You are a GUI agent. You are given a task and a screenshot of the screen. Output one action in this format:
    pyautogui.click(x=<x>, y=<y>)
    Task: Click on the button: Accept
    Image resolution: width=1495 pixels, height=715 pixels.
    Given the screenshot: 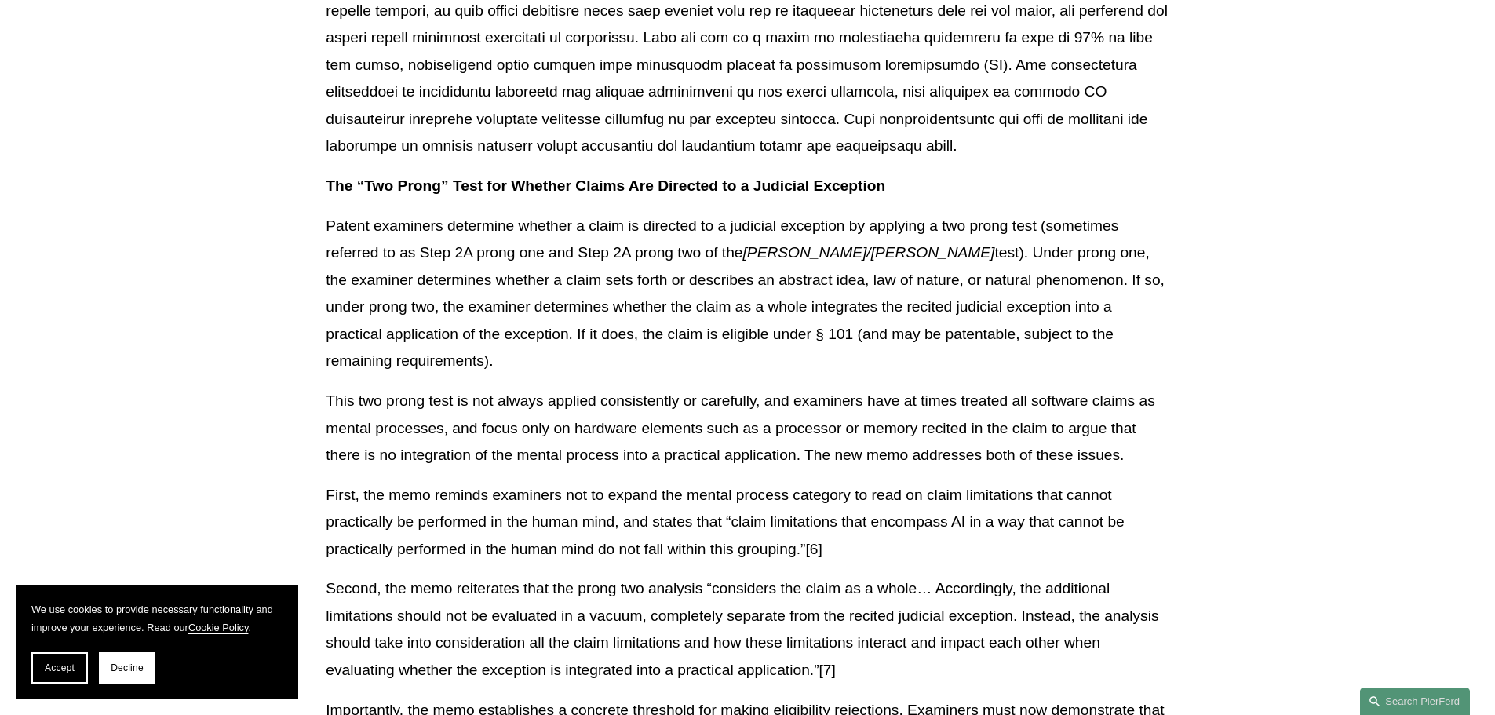 What is the action you would take?
    pyautogui.click(x=60, y=668)
    